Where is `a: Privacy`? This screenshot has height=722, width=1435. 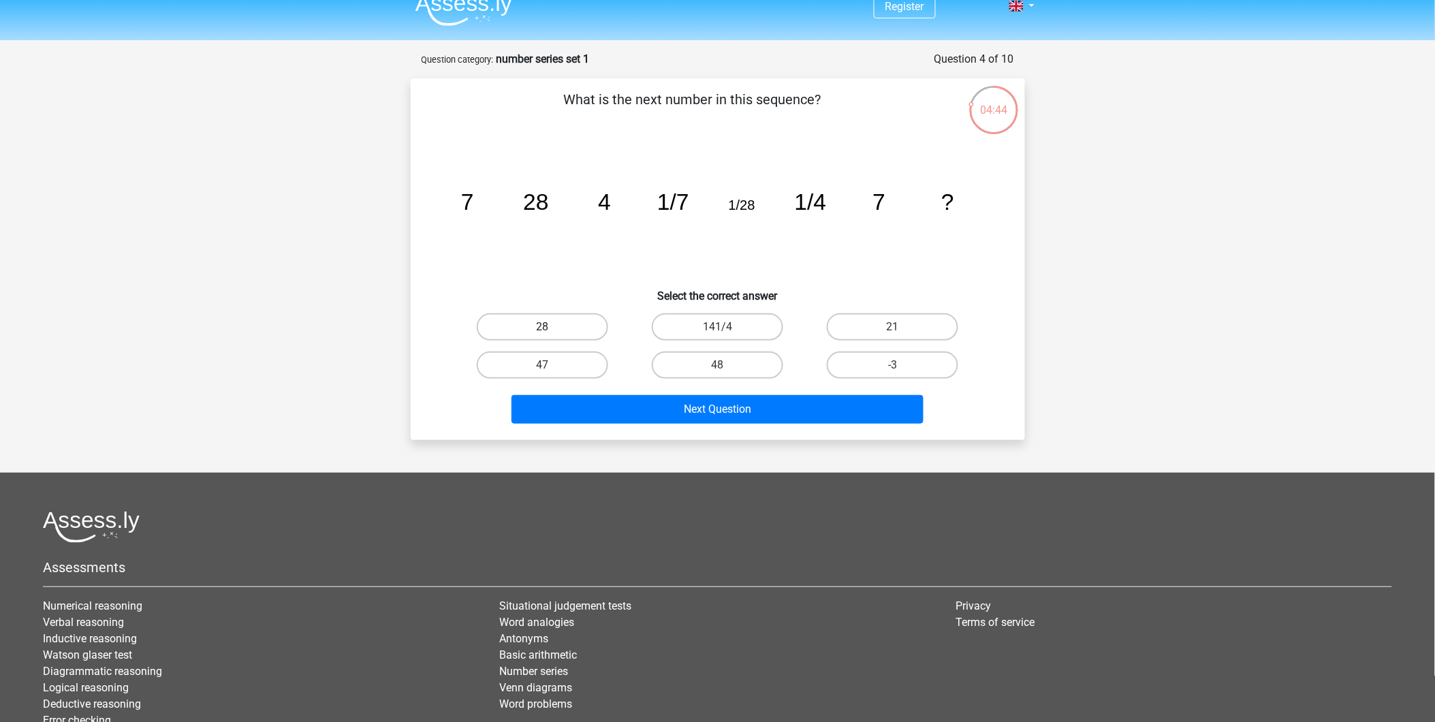 a: Privacy is located at coordinates (974, 606).